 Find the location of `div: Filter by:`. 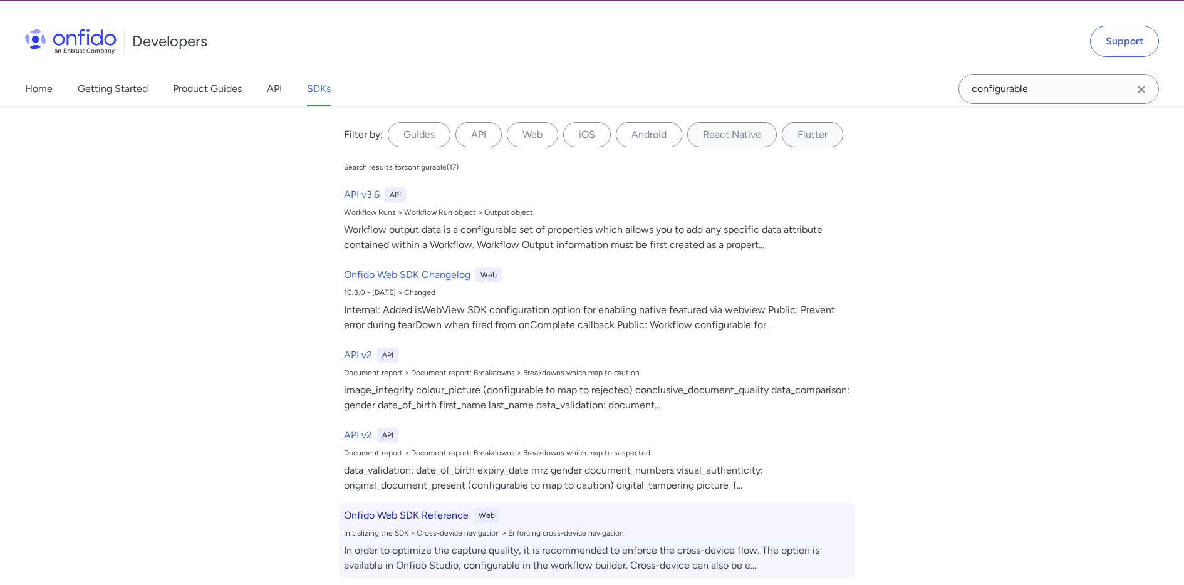

div: Filter by: is located at coordinates (363, 135).